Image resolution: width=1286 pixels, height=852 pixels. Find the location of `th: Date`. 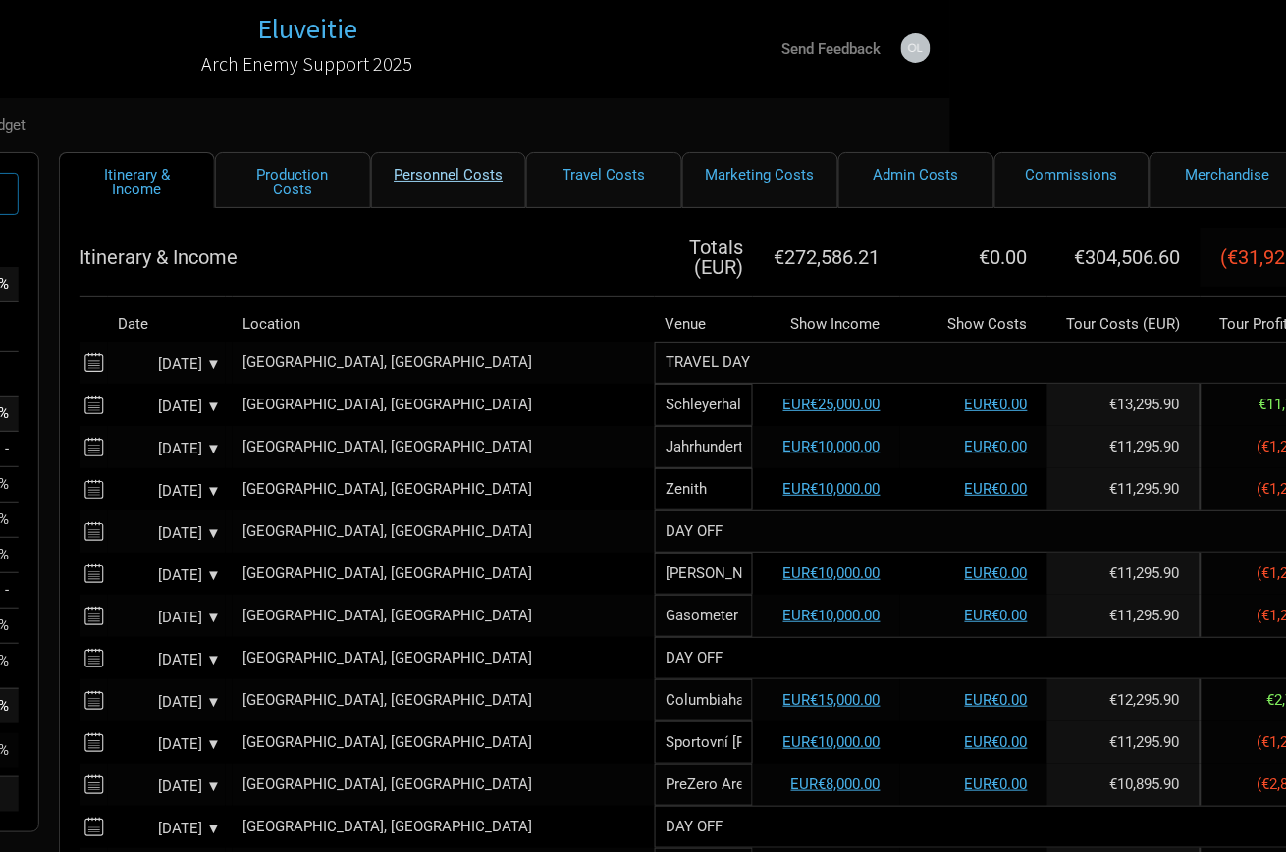

th: Date is located at coordinates (167, 324).